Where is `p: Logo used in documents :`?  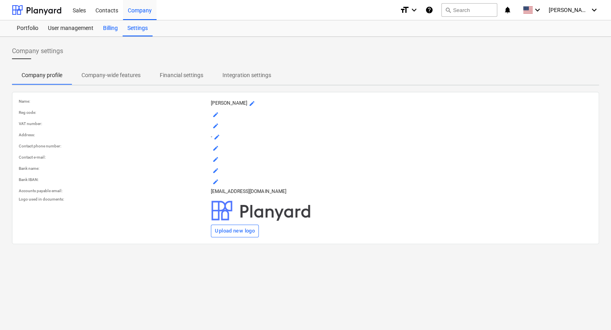
p: Logo used in documents : is located at coordinates (113, 199).